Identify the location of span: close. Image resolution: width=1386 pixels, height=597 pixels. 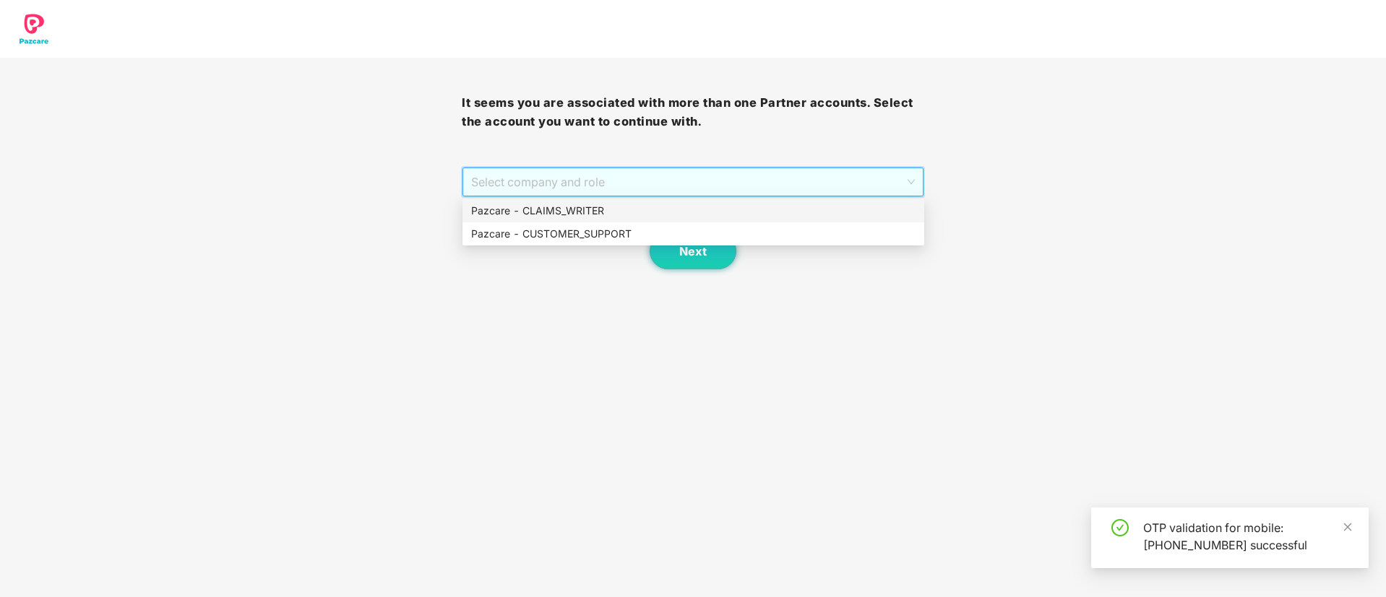
(1347, 527).